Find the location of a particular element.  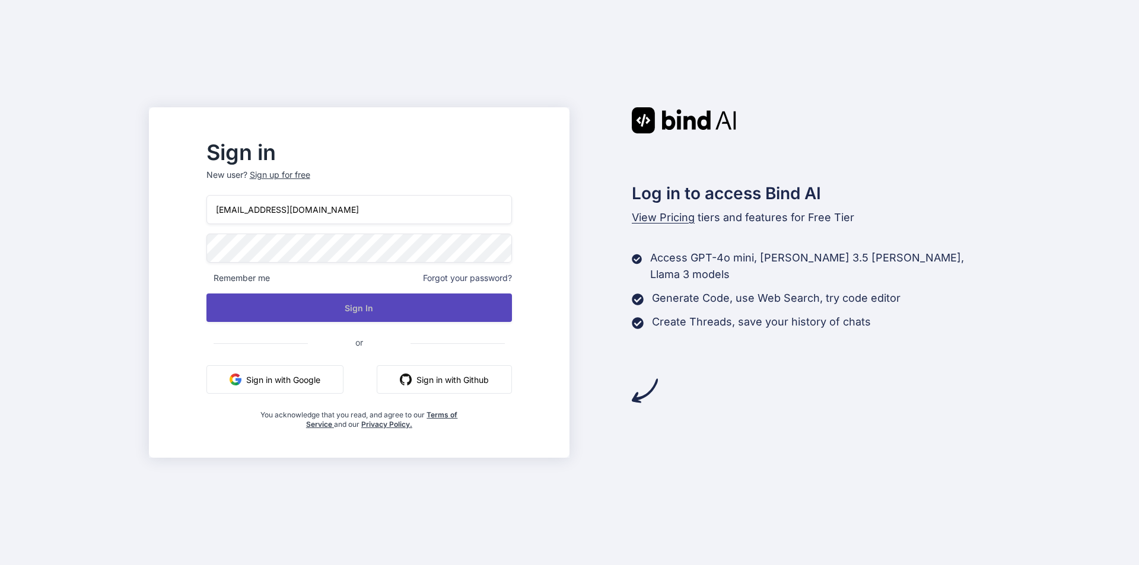

img: google is located at coordinates (235, 380).